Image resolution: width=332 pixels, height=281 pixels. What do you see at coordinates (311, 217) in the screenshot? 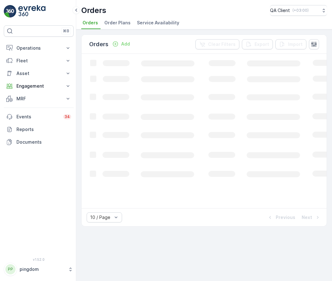
I see `button: Next` at bounding box center [311, 217].